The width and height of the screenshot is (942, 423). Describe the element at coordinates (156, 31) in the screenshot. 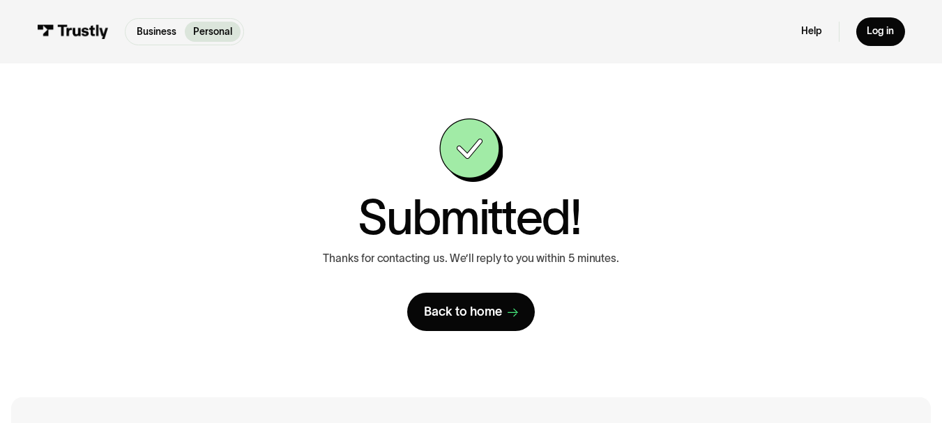

I see `a: Business` at that location.